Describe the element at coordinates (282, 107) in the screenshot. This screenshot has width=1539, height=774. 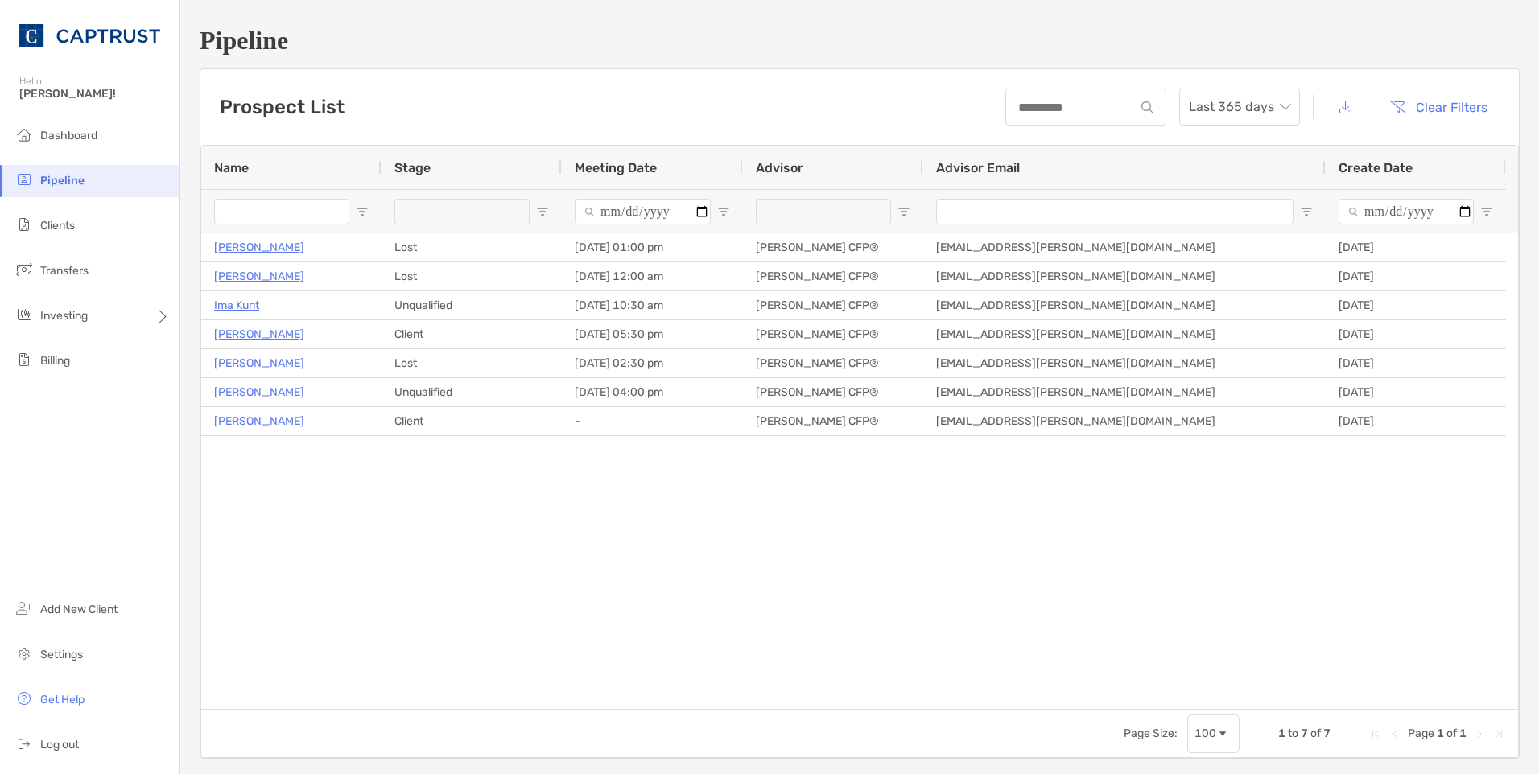
I see `h3: Prospect List` at that location.